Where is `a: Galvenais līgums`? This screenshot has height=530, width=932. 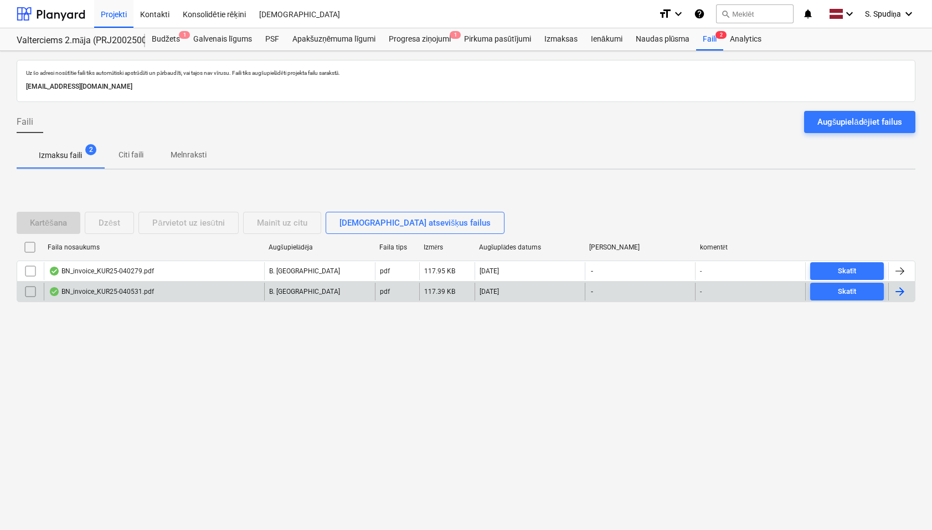
a: Galvenais līgums is located at coordinates (223, 39).